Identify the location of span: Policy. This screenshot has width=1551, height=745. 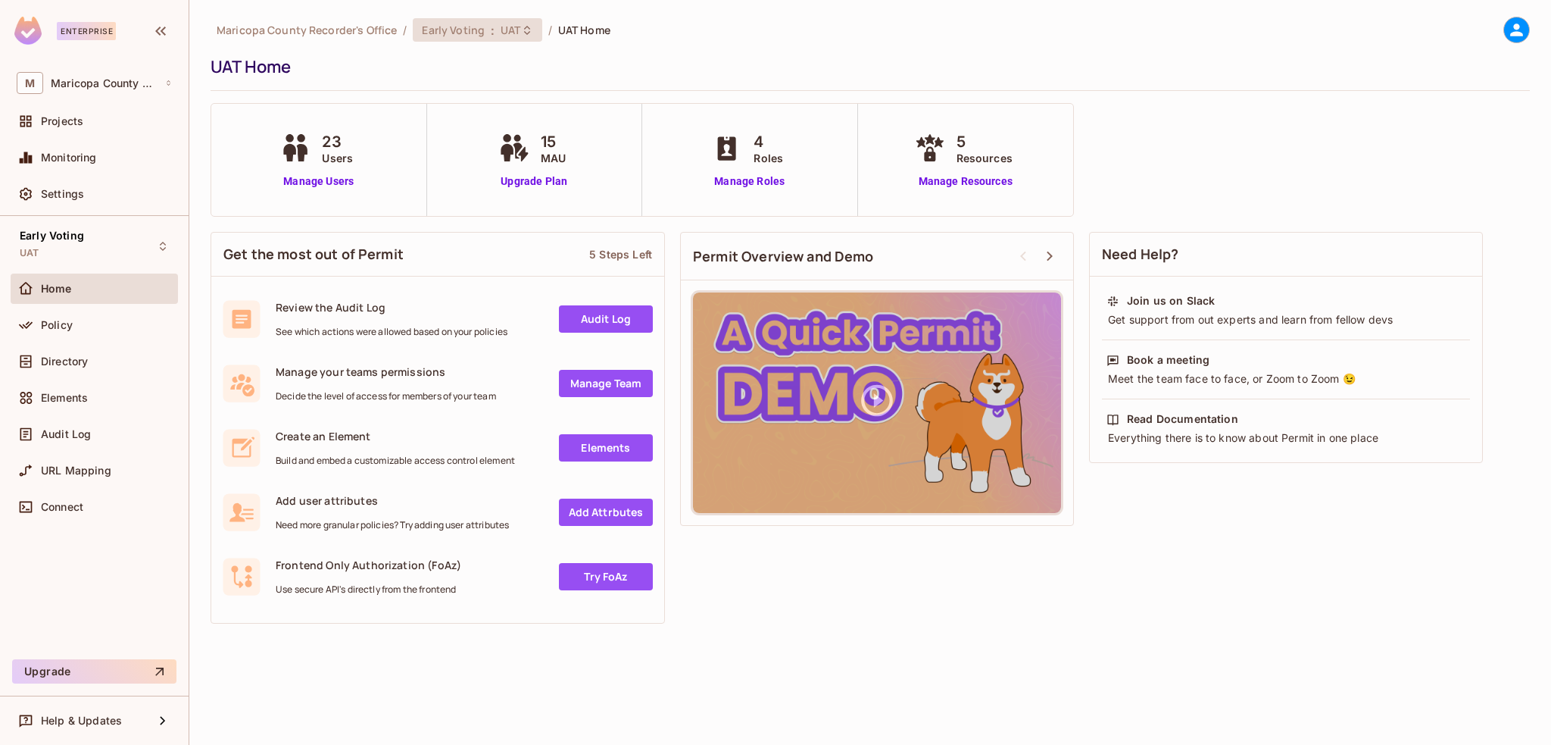
(57, 325).